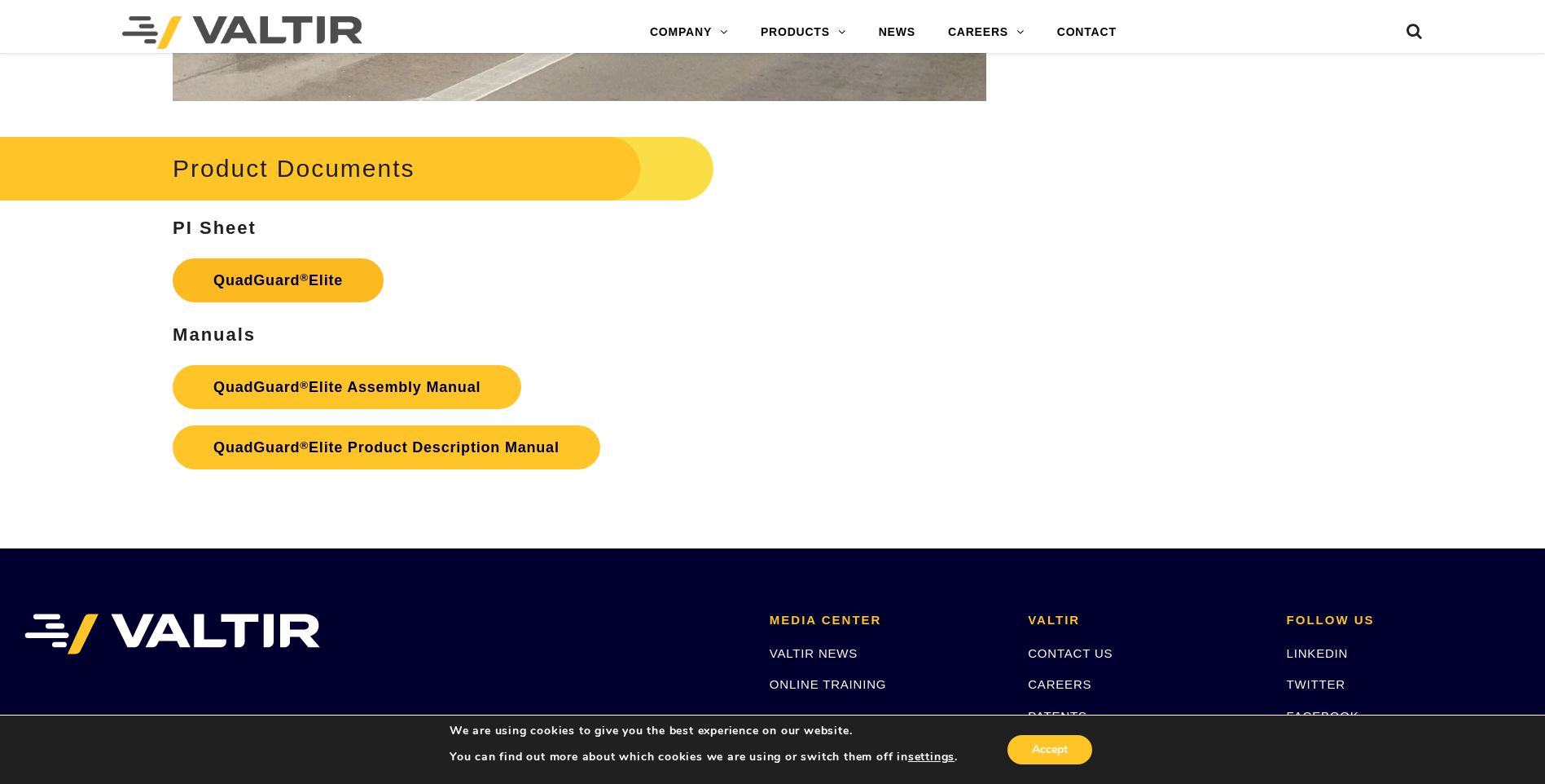  I want to click on h2: MEDIA CENTER, so click(886, 620).